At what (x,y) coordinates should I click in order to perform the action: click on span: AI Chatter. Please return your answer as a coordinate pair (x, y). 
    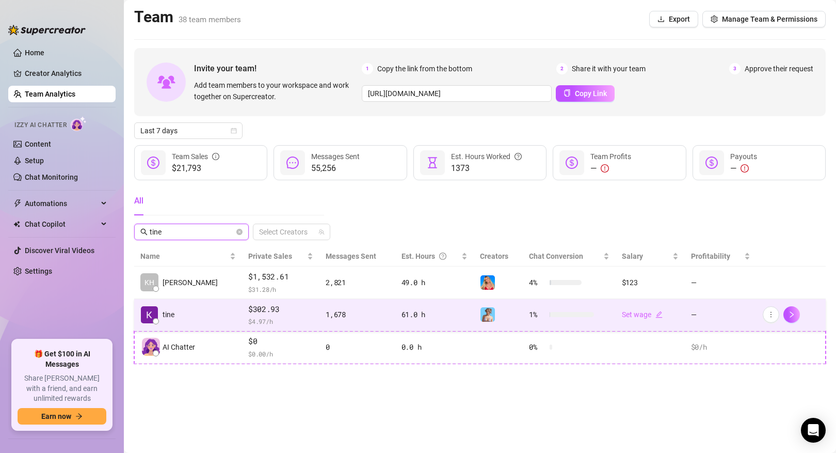
    Looking at the image, I should click on (179, 347).